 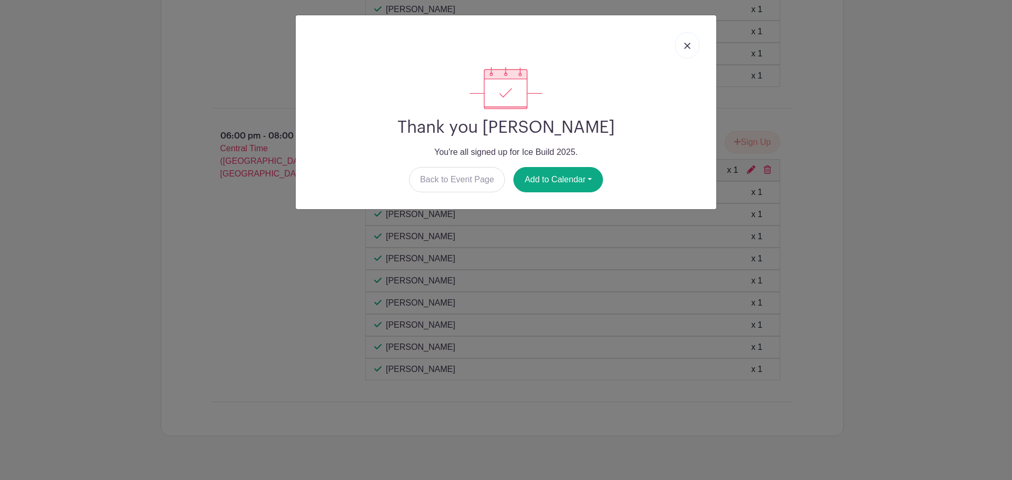 What do you see at coordinates (688, 46) in the screenshot?
I see `img: close_button-5f87c8562297e5c2d7936805f587ecaba9071eb48480494691a3f1689db116b3.svg` at bounding box center [688, 46].